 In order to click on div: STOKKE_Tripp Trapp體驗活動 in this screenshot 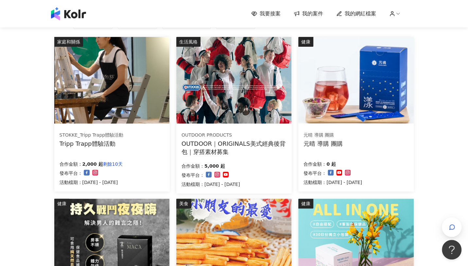, I will do `click(92, 135)`.